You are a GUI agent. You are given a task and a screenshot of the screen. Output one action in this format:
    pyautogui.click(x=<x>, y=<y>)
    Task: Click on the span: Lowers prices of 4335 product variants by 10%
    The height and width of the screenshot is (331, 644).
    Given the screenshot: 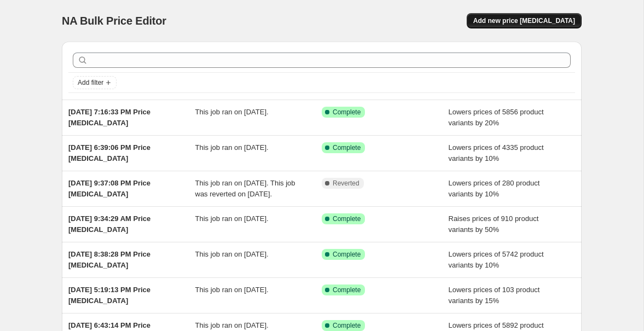 What is the action you would take?
    pyautogui.click(x=496, y=153)
    